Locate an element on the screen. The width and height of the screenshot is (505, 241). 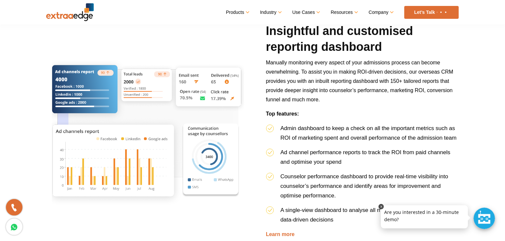
span: Admin dashboard to keep a check on all the important metrics such as ROI of marketing spent and o... is located at coordinates (369, 133).